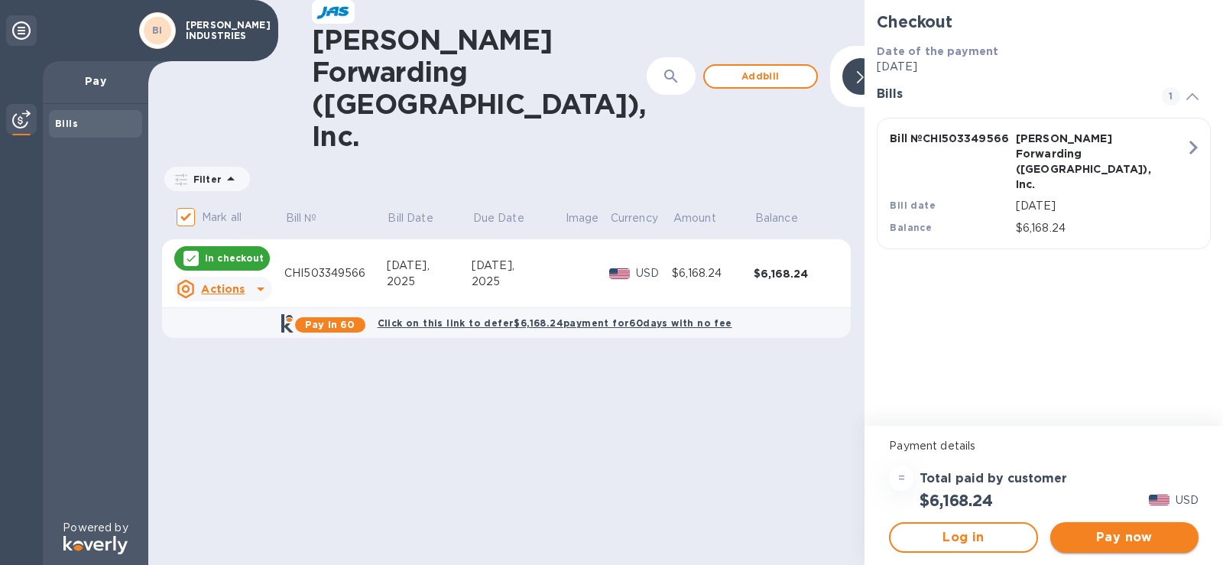  I want to click on p: Image, so click(583, 218).